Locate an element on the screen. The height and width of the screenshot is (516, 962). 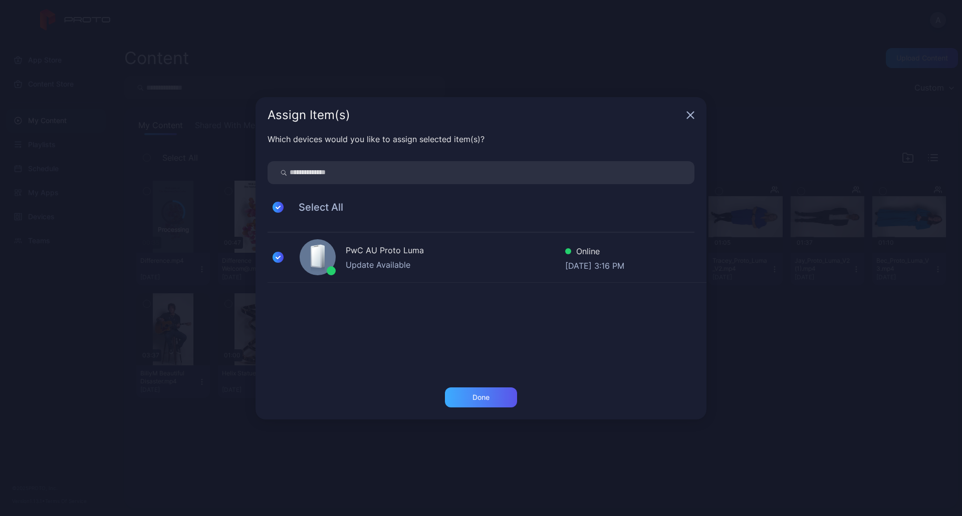
div: Done is located at coordinates (481, 398).